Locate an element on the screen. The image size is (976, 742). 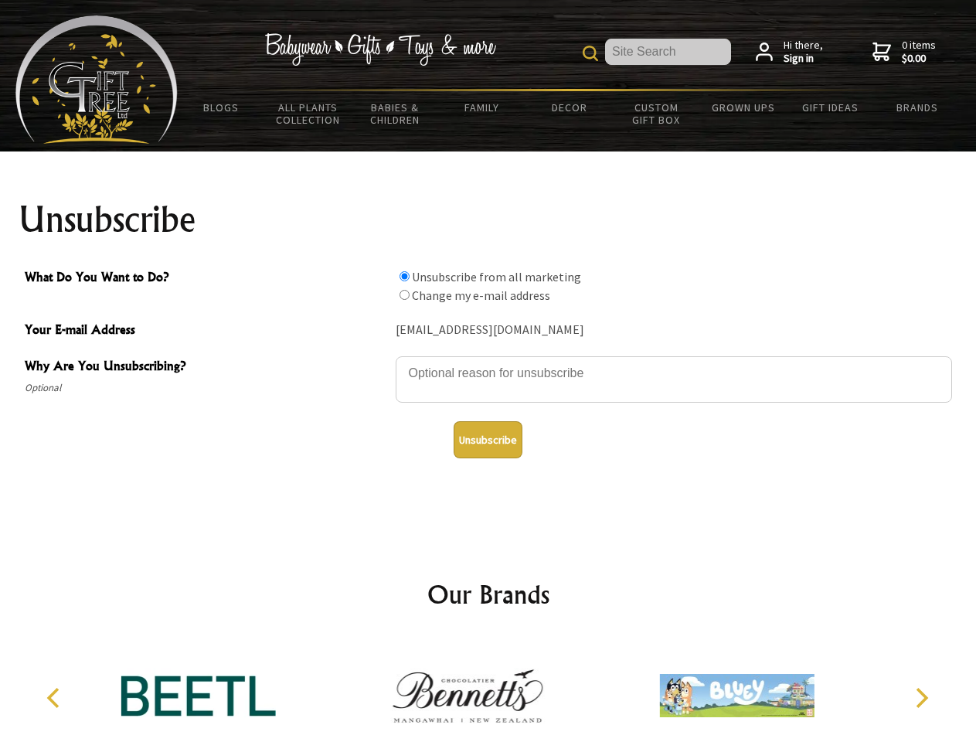
a: 0 items$0.00 is located at coordinates (904, 52).